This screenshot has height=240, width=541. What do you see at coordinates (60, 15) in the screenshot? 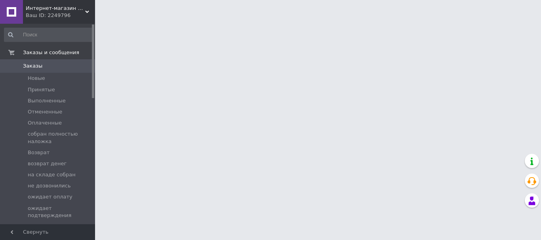
I see `div: Ваш ID: 2249796` at bounding box center [60, 15].